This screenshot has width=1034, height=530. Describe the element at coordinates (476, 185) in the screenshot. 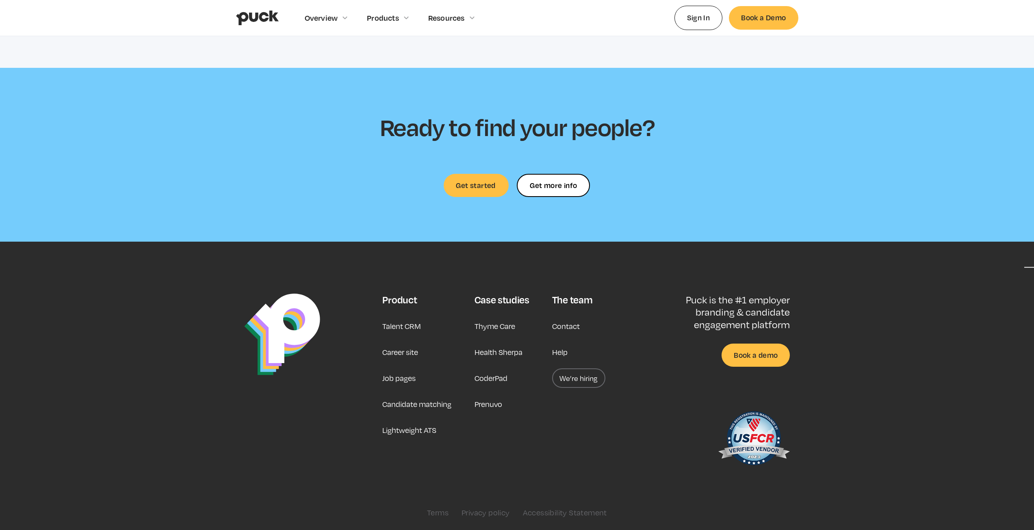

I see `a: Get started` at that location.